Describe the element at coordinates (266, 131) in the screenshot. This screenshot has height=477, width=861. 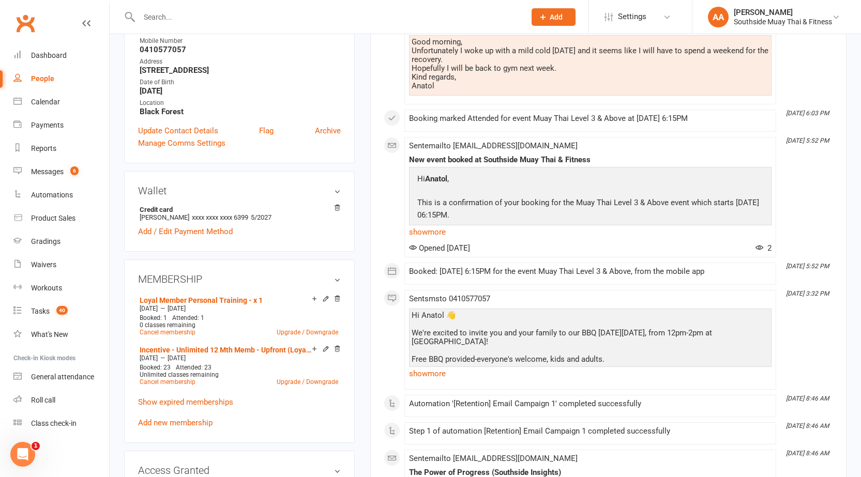
I see `a: Flag` at that location.